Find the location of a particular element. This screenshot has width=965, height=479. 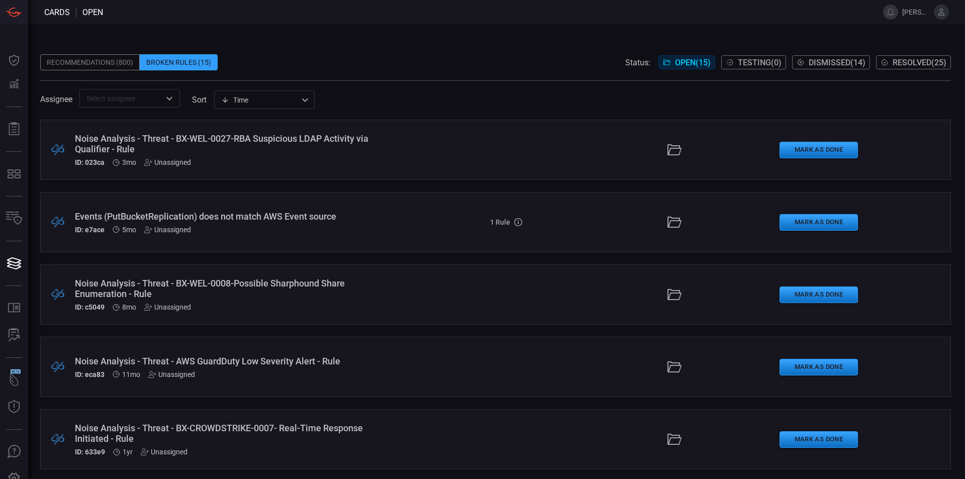

button: Open is located at coordinates (169, 99).